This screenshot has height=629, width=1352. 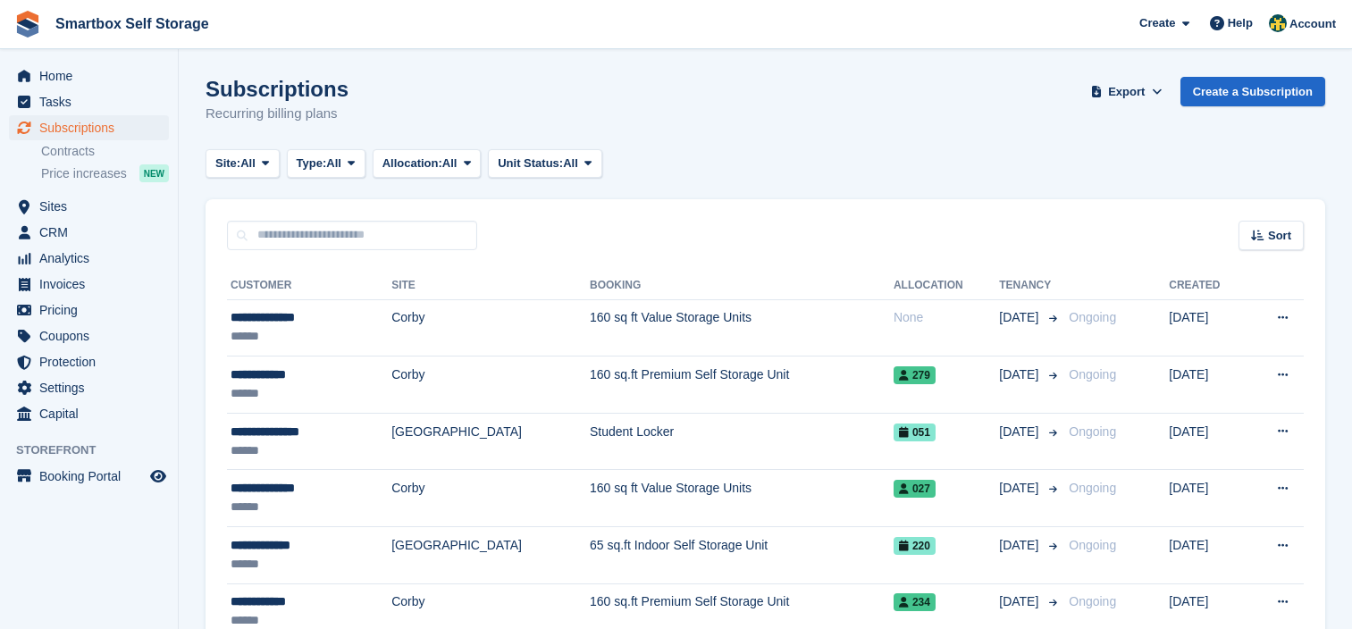 What do you see at coordinates (97, 450) in the screenshot?
I see `span: Storefront` at bounding box center [97, 450].